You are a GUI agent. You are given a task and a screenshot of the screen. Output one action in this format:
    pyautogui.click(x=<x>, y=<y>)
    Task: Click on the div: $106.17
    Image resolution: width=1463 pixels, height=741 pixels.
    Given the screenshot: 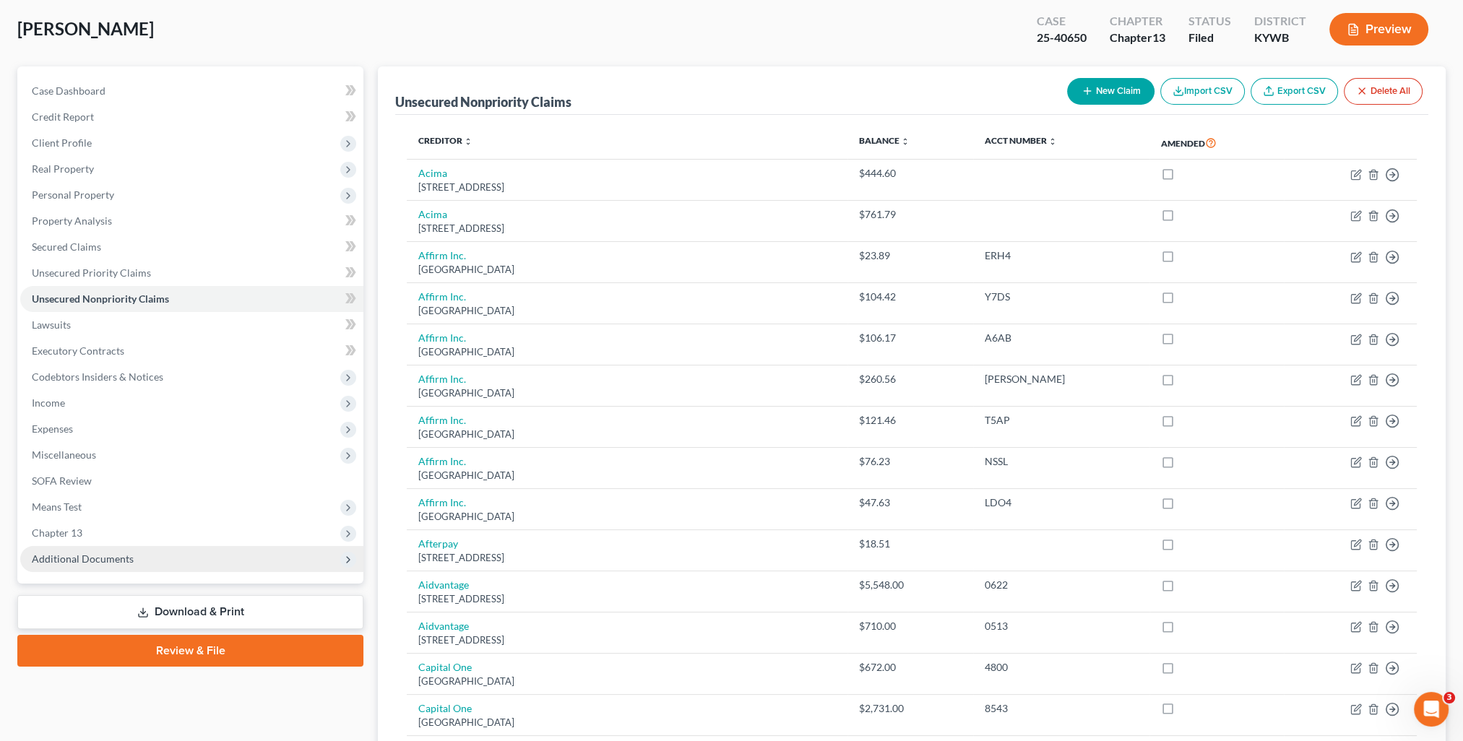 What is the action you would take?
    pyautogui.click(x=910, y=338)
    